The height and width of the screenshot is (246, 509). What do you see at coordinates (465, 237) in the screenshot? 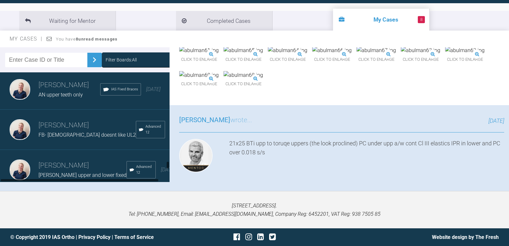
I see `a: Website design by The Fresh` at bounding box center [465, 237].